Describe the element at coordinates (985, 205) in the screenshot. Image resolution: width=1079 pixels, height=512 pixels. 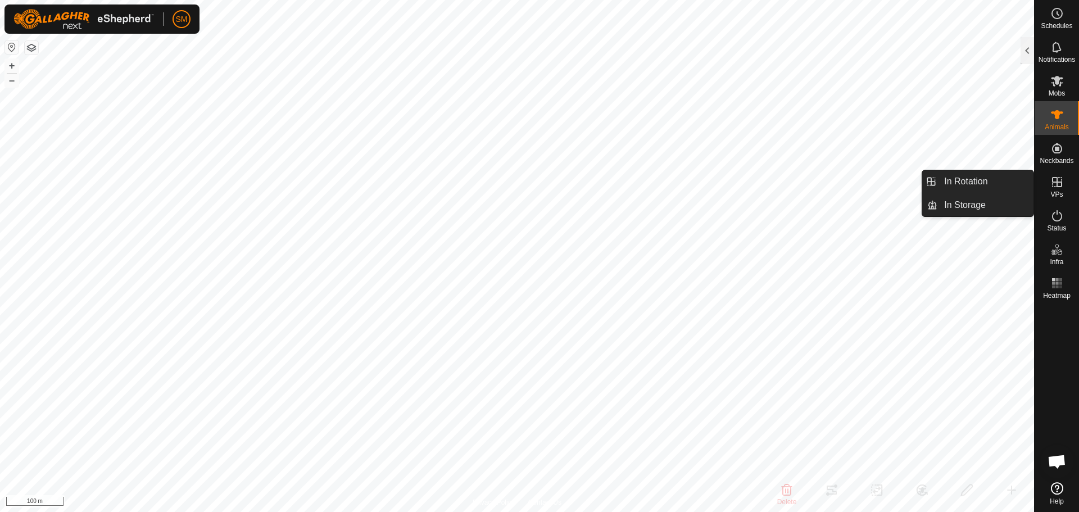
I see `a: In Storage` at that location.